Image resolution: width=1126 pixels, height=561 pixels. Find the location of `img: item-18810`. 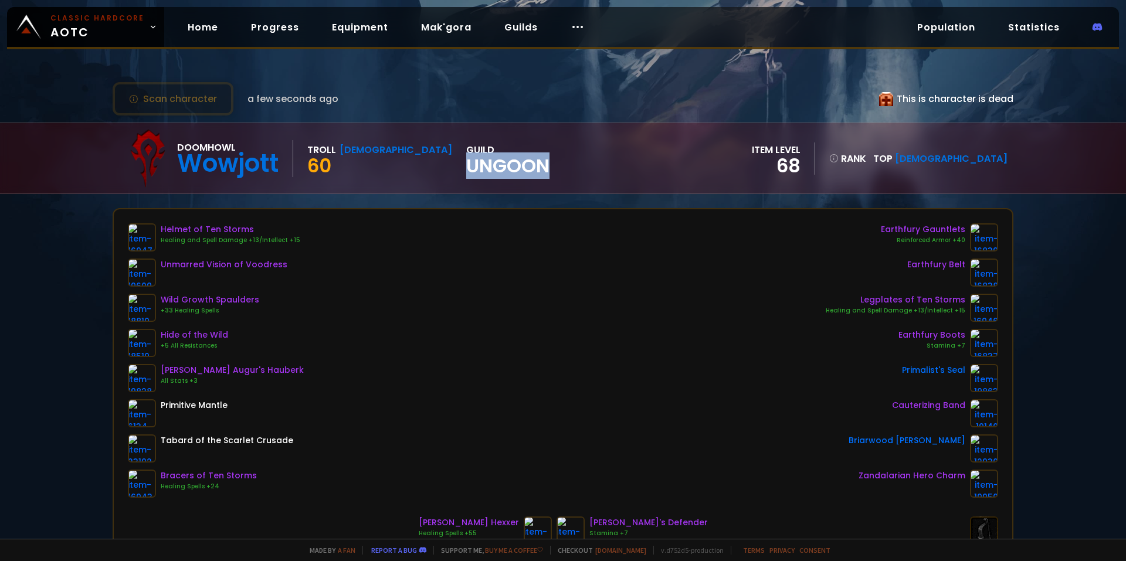

img: item-18810 is located at coordinates (142, 308).